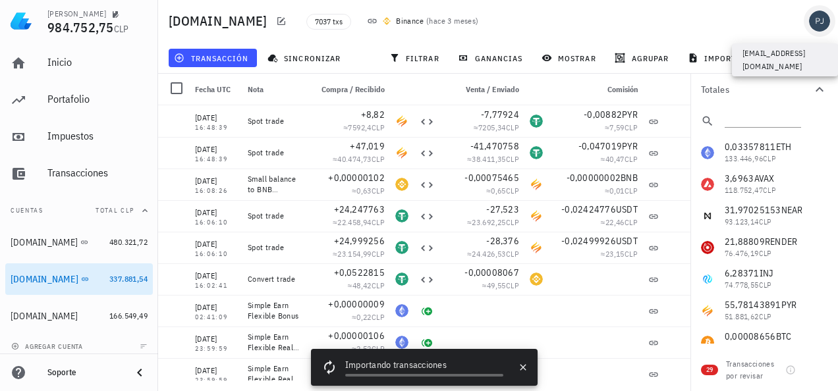 The width and height of the screenshot is (838, 391). Describe the element at coordinates (489, 159) in the screenshot. I see `span: 38.411,35` at that location.